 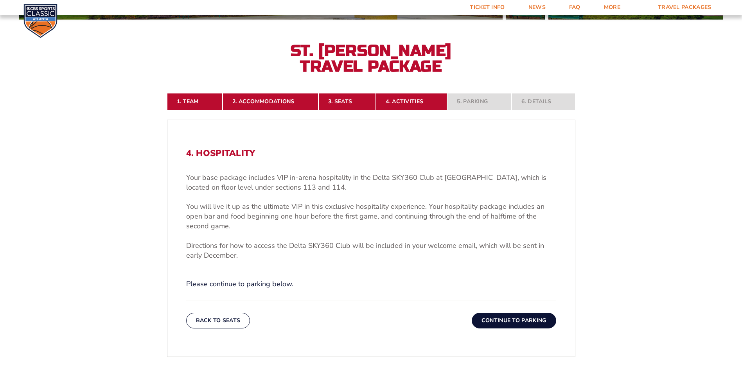 What do you see at coordinates (371, 284) in the screenshot?
I see `p: Please continue to parking below.` at bounding box center [371, 284].